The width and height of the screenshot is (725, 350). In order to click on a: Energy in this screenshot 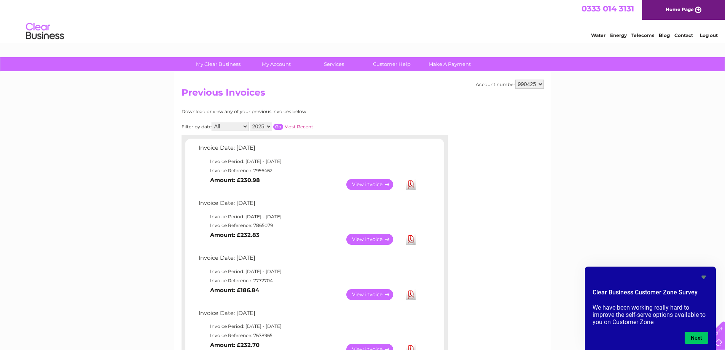, I will do `click(619, 35)`.